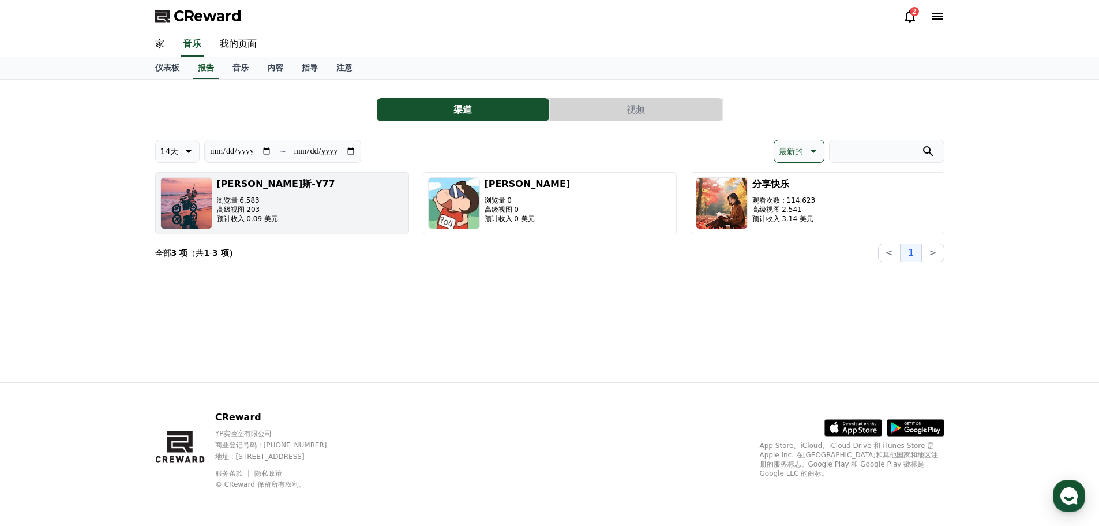 This screenshot has width=1099, height=526. I want to click on a: 家, so click(160, 44).